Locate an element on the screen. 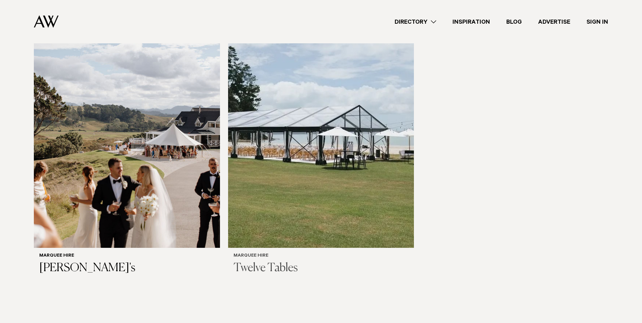 This screenshot has width=642, height=323. a: Blog is located at coordinates (514, 22).